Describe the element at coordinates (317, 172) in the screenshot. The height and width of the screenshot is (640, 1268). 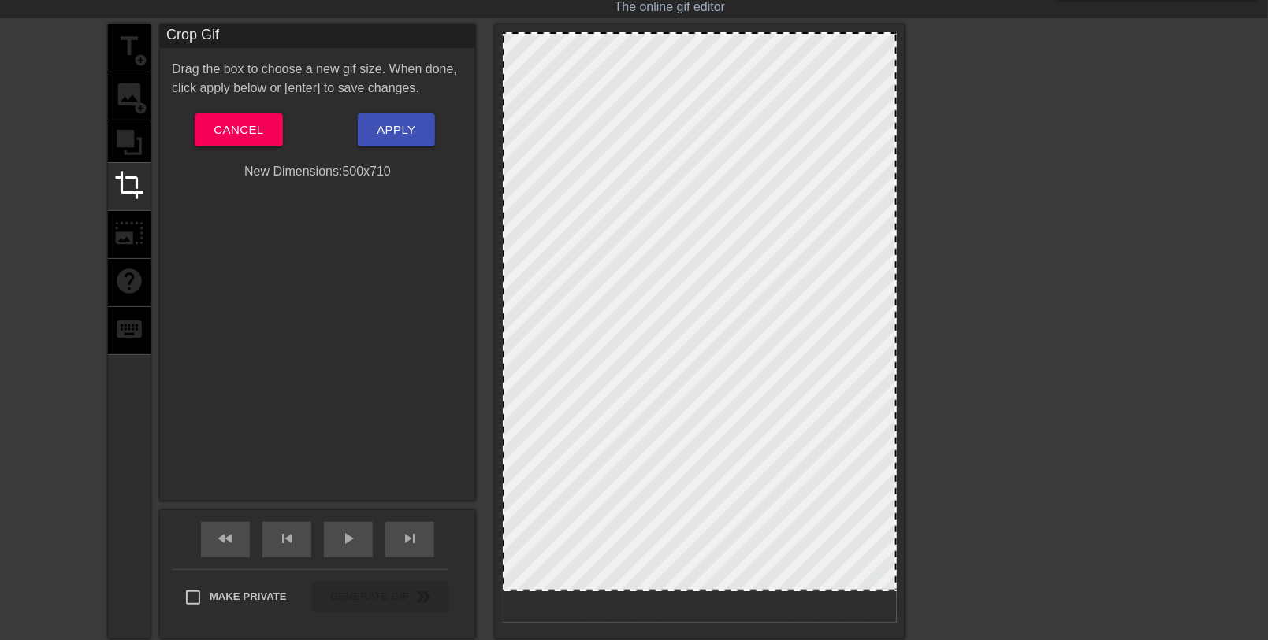
I see `div: New Dimensions: 500 x 710` at that location.